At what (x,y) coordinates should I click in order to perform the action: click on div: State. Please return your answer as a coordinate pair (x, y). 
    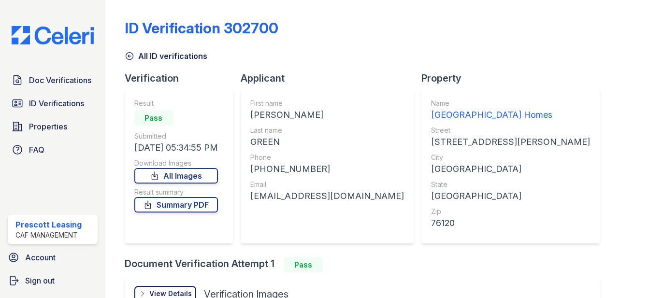
    Looking at the image, I should click on (510, 185).